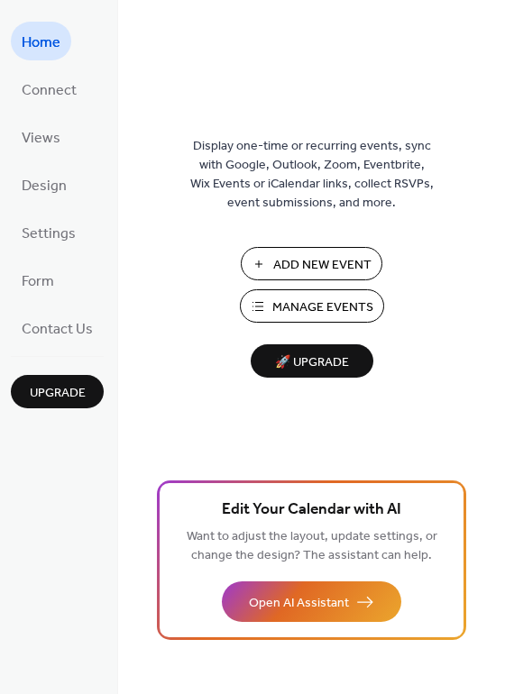 The image size is (505, 694). What do you see at coordinates (49, 233) in the screenshot?
I see `span: Settings` at bounding box center [49, 233].